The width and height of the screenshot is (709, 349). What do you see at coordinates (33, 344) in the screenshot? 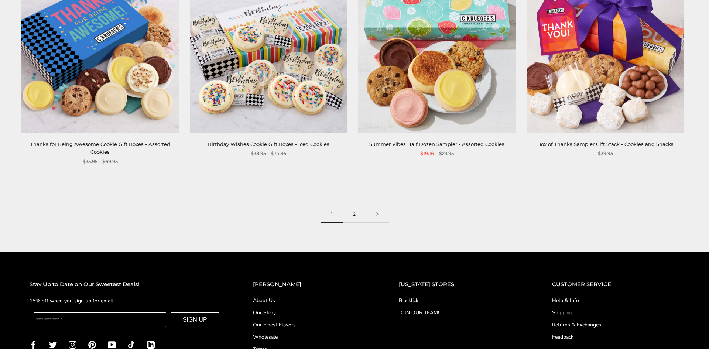
I see `a: Facebook` at bounding box center [33, 344].